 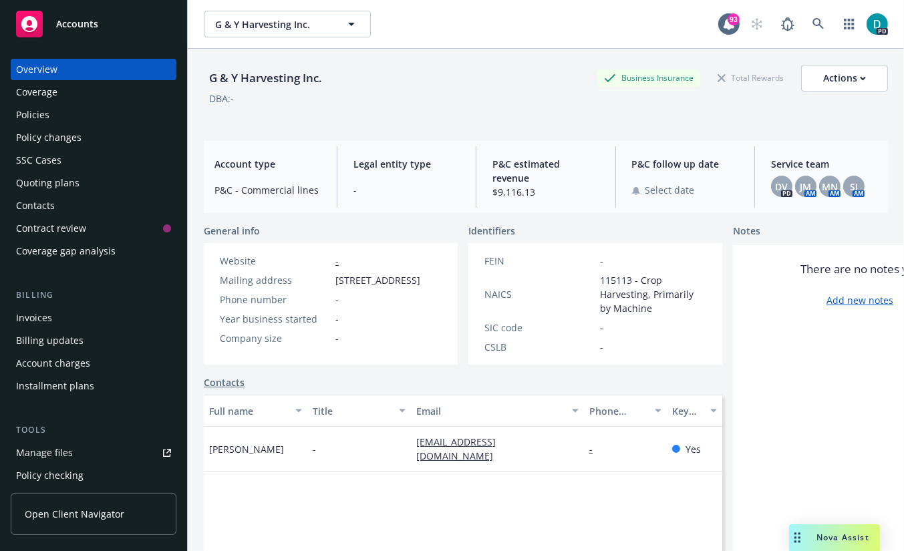 I want to click on span: Identifiers, so click(x=492, y=230).